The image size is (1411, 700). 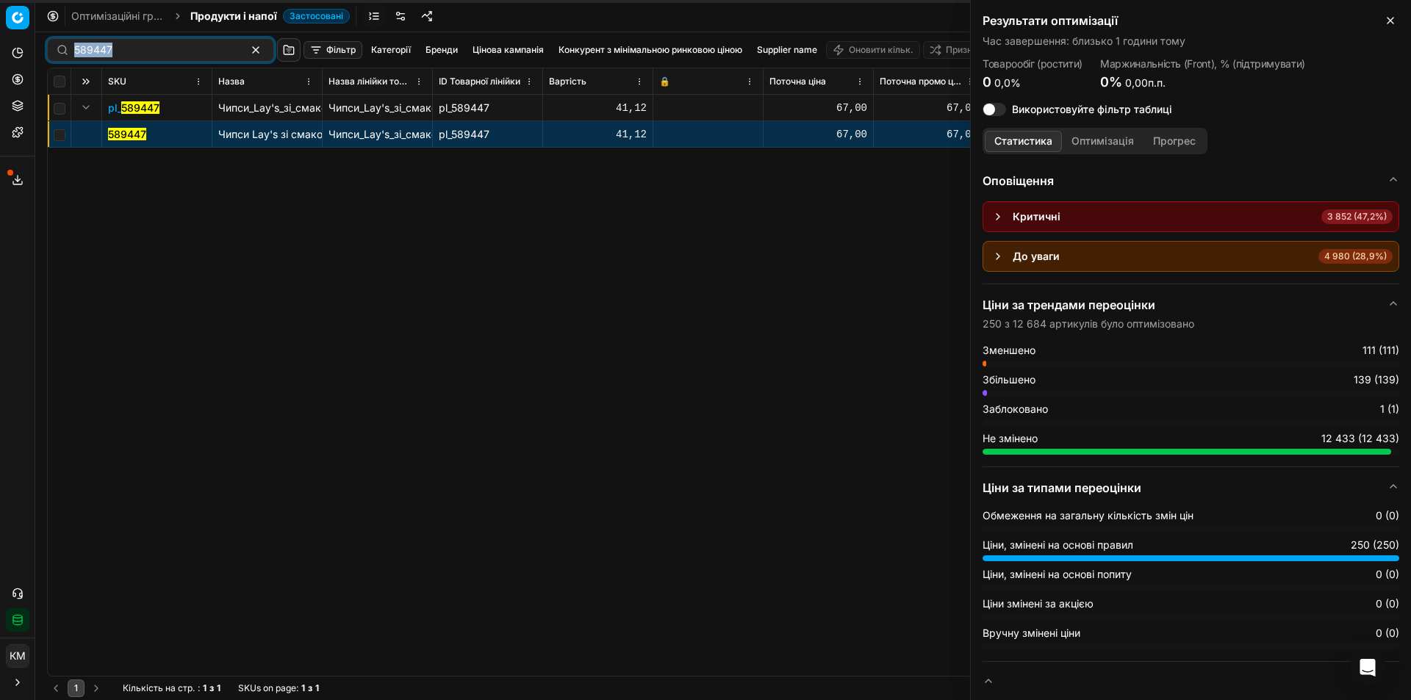 I want to click on button: pl_589447, so click(x=134, y=108).